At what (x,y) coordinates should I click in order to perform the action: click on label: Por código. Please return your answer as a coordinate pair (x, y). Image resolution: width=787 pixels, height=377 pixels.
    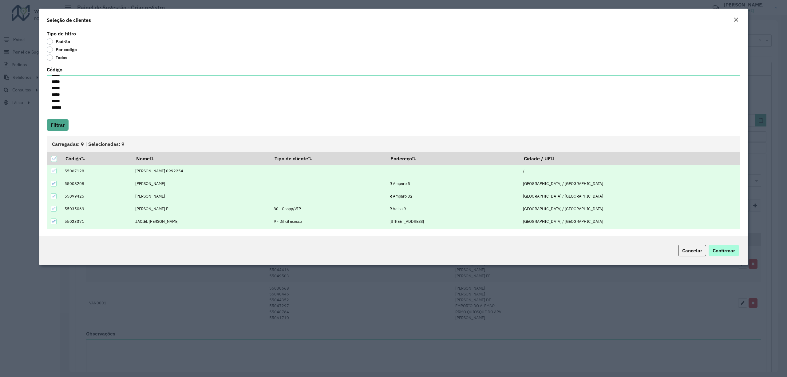
    Looking at the image, I should click on (62, 49).